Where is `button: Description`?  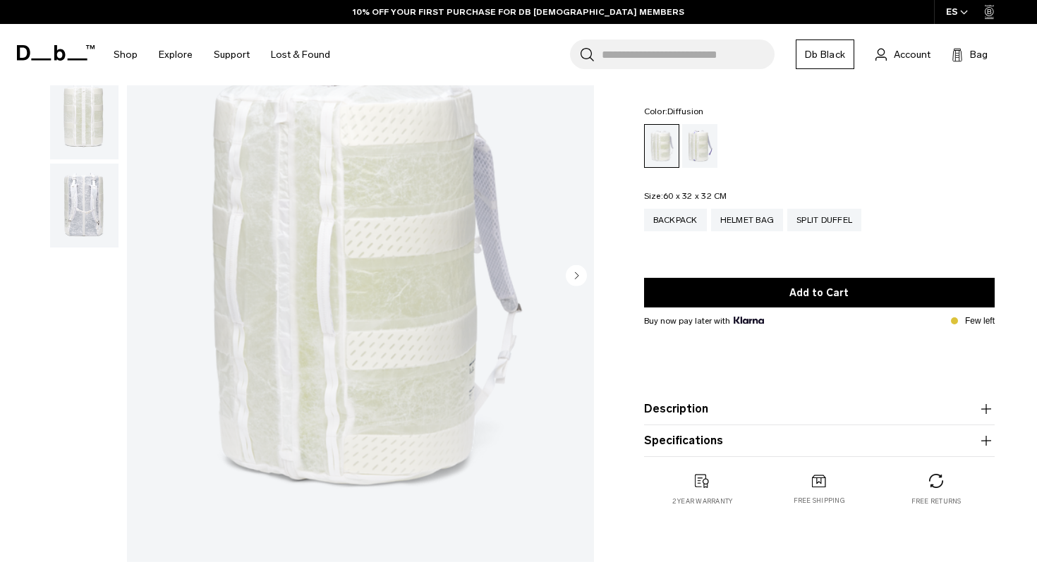
button: Description is located at coordinates (819, 409).